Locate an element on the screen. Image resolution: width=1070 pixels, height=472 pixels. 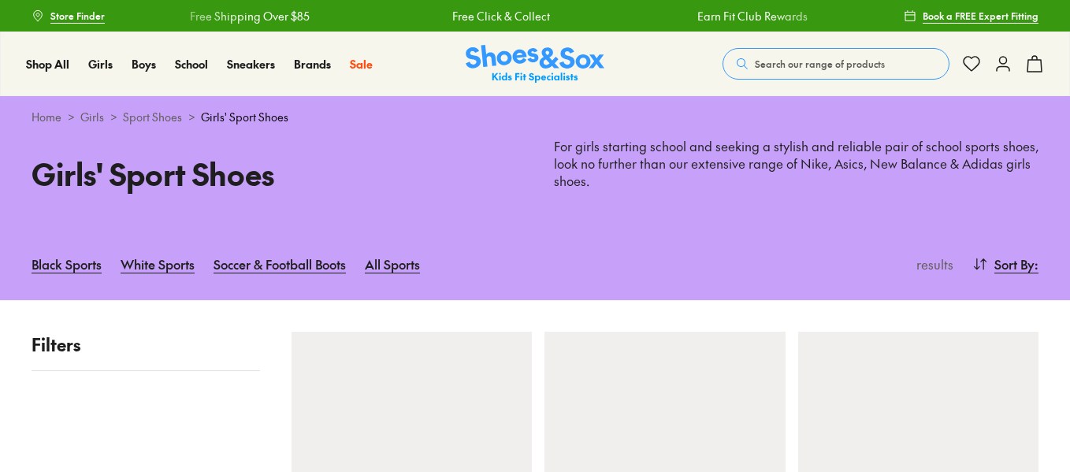
a: White Sports is located at coordinates (158, 264).